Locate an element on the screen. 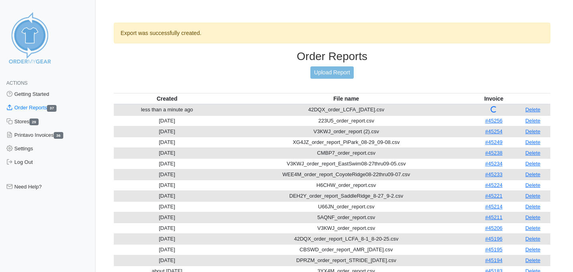 The height and width of the screenshot is (272, 573). h3: Order Reports is located at coordinates (332, 56).